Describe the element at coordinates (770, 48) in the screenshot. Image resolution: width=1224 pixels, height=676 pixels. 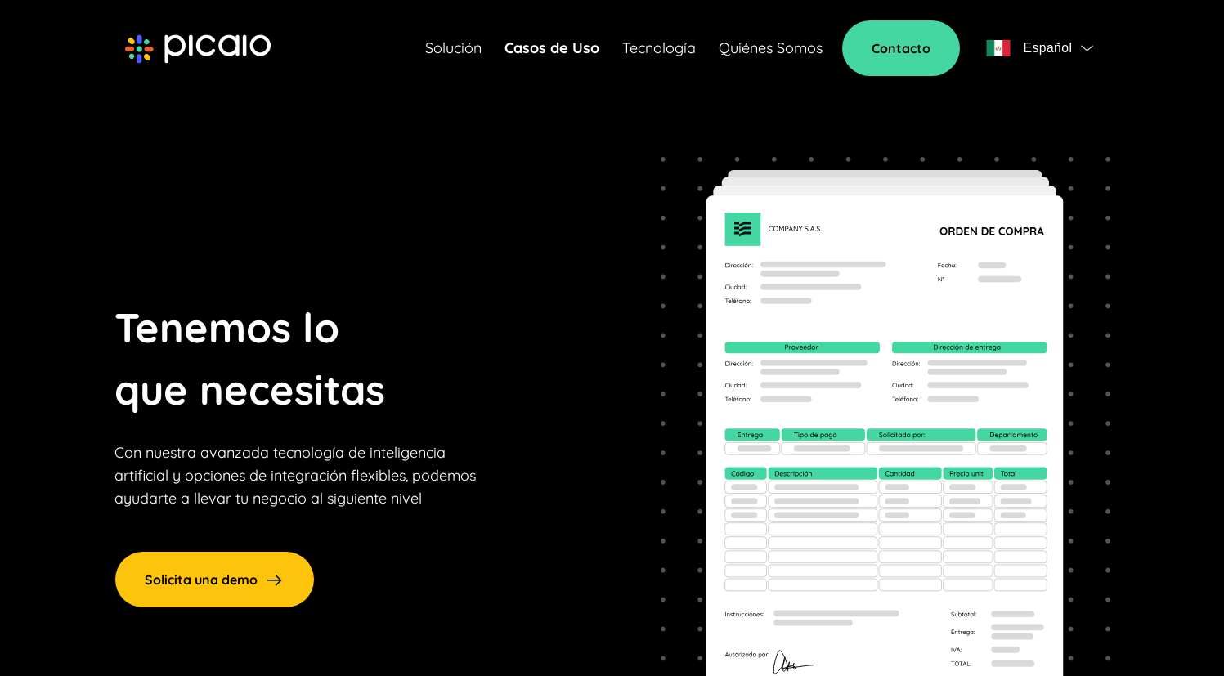
I see `a: Quiénes Somos` at that location.